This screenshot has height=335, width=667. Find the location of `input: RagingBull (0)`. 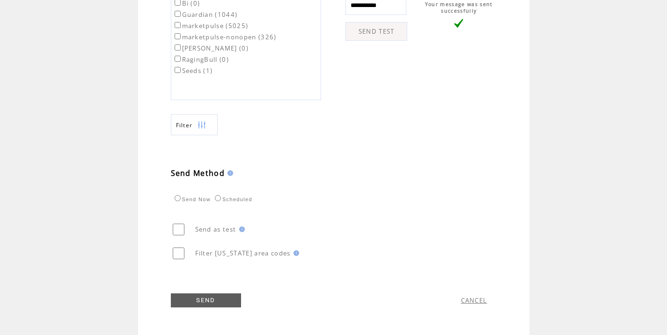

input: RagingBull (0) is located at coordinates (177, 59).